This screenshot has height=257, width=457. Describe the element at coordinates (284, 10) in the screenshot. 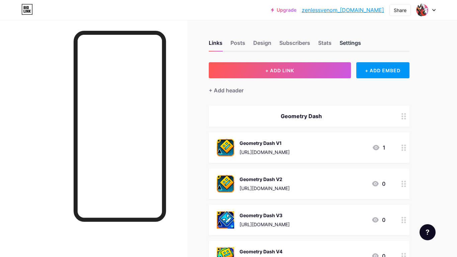

I see `a: Upgrade` at that location.